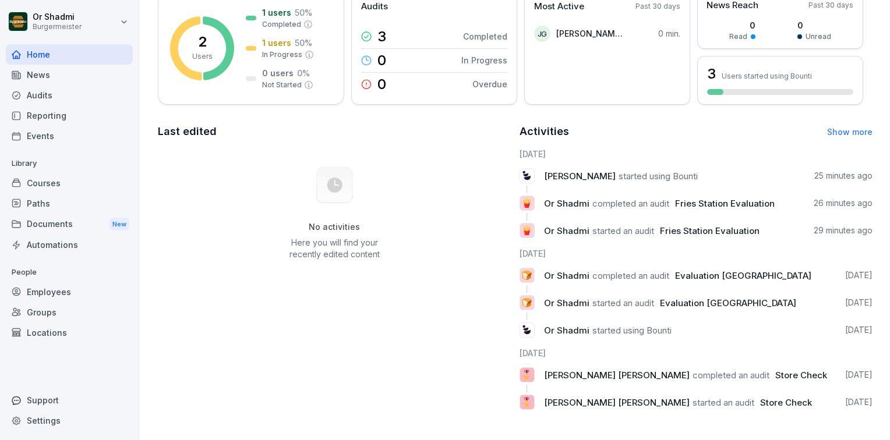  I want to click on p: 0 %, so click(303, 73).